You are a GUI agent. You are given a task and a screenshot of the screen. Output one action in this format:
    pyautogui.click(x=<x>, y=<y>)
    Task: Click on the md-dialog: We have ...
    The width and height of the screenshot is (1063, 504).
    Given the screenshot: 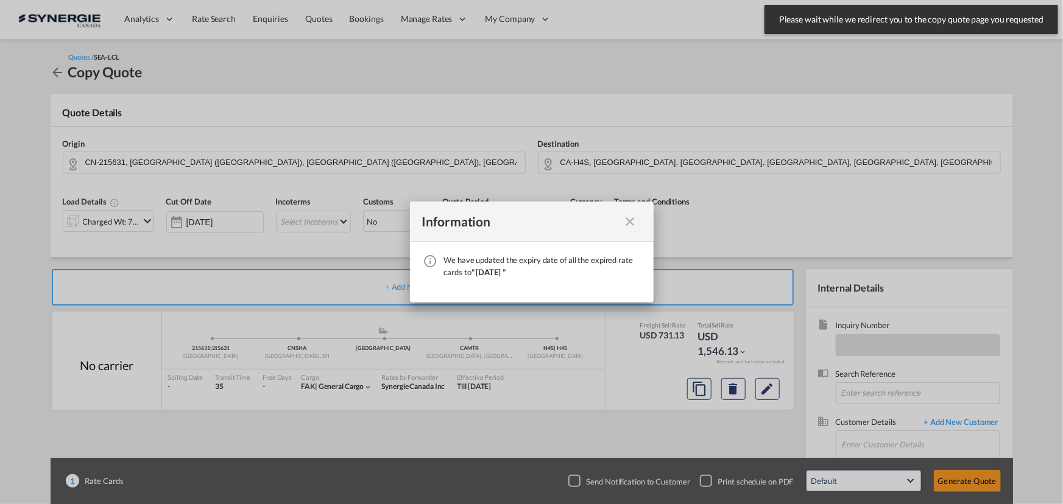 What is the action you would take?
    pyautogui.click(x=532, y=252)
    